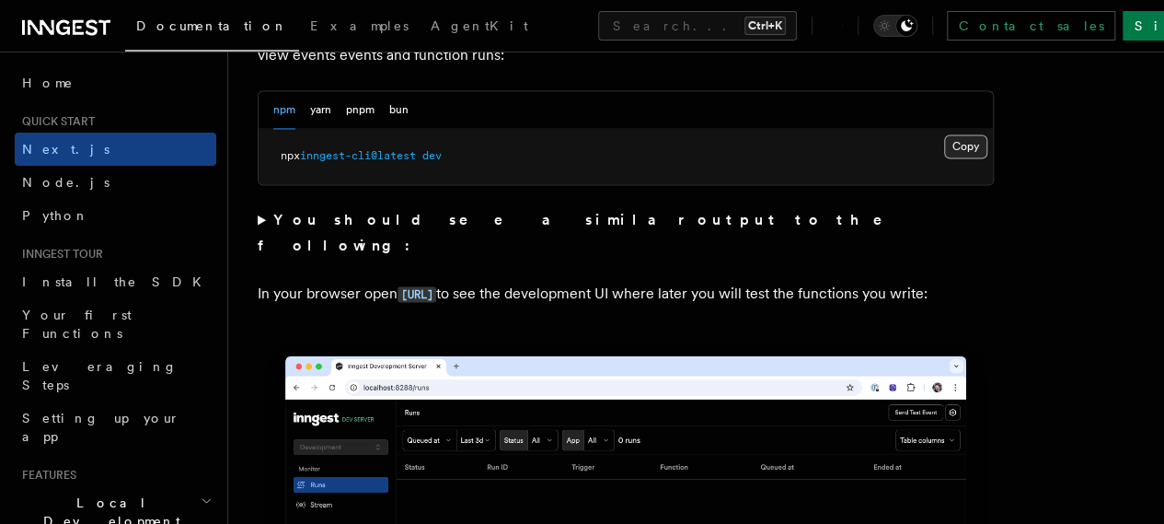  Describe the element at coordinates (360, 110) in the screenshot. I see `button: pnpm` at that location.